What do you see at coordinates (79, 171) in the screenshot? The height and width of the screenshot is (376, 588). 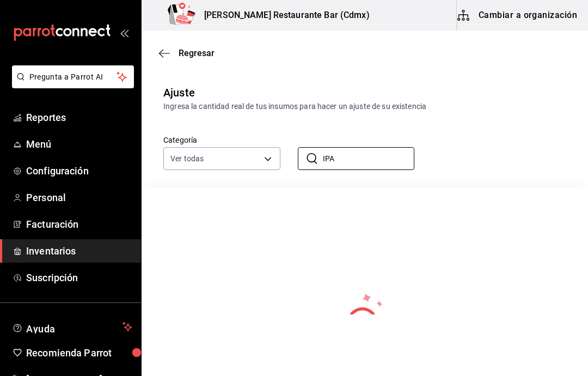 I see `span: Configuración` at bounding box center [79, 171].